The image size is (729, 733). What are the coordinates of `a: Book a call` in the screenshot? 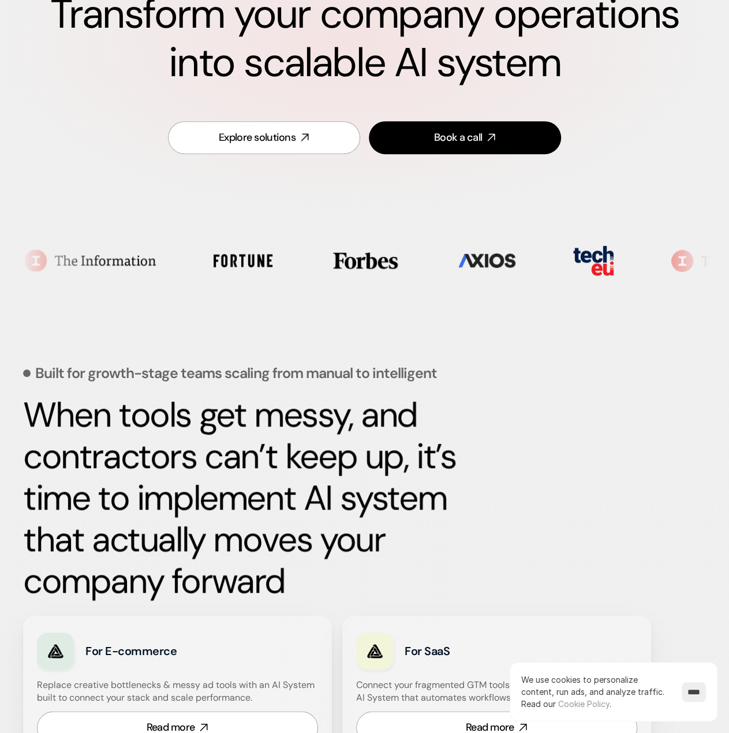 It's located at (464, 137).